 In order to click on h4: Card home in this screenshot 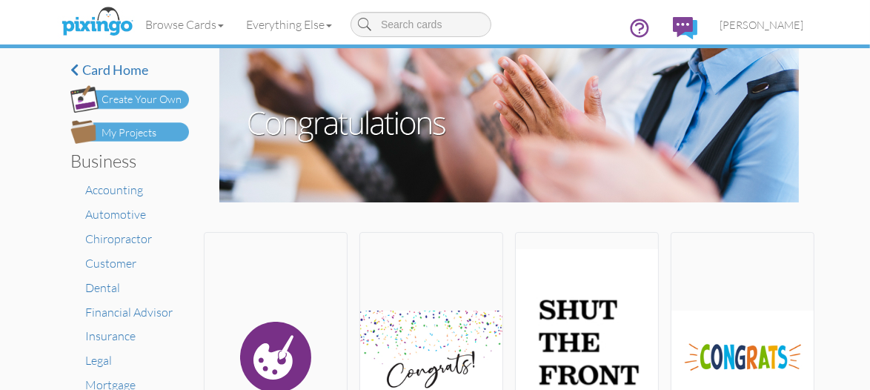, I will do `click(130, 70)`.